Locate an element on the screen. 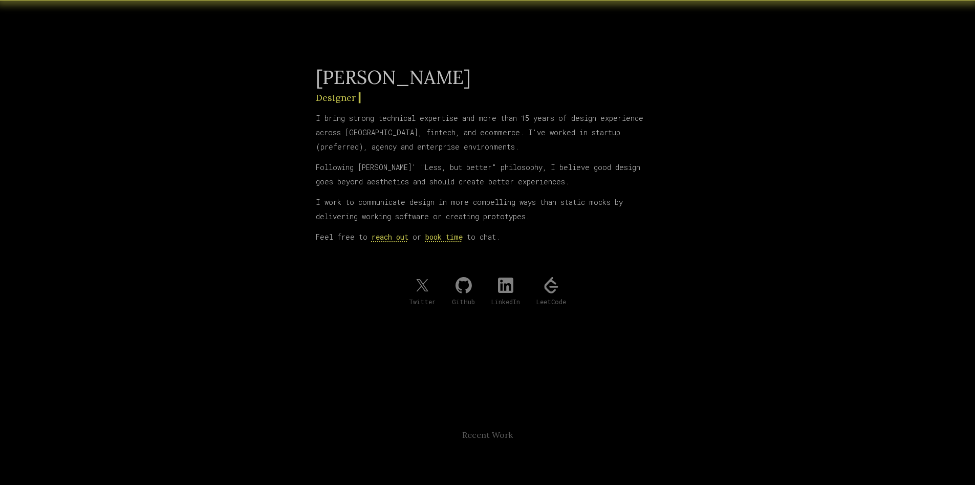 The height and width of the screenshot is (485, 975). a: reach out is located at coordinates (390, 236).